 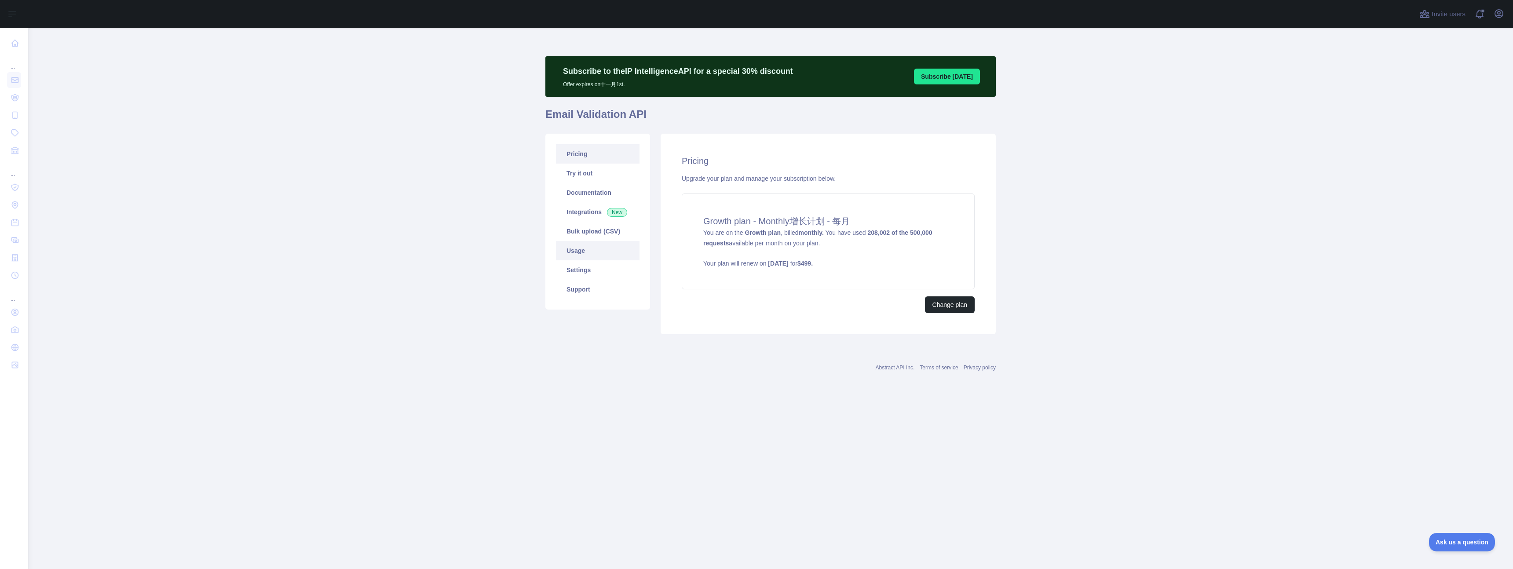 What do you see at coordinates (828, 179) in the screenshot?
I see `div: Upgrade your plan and manage your subscription below.` at bounding box center [828, 179].